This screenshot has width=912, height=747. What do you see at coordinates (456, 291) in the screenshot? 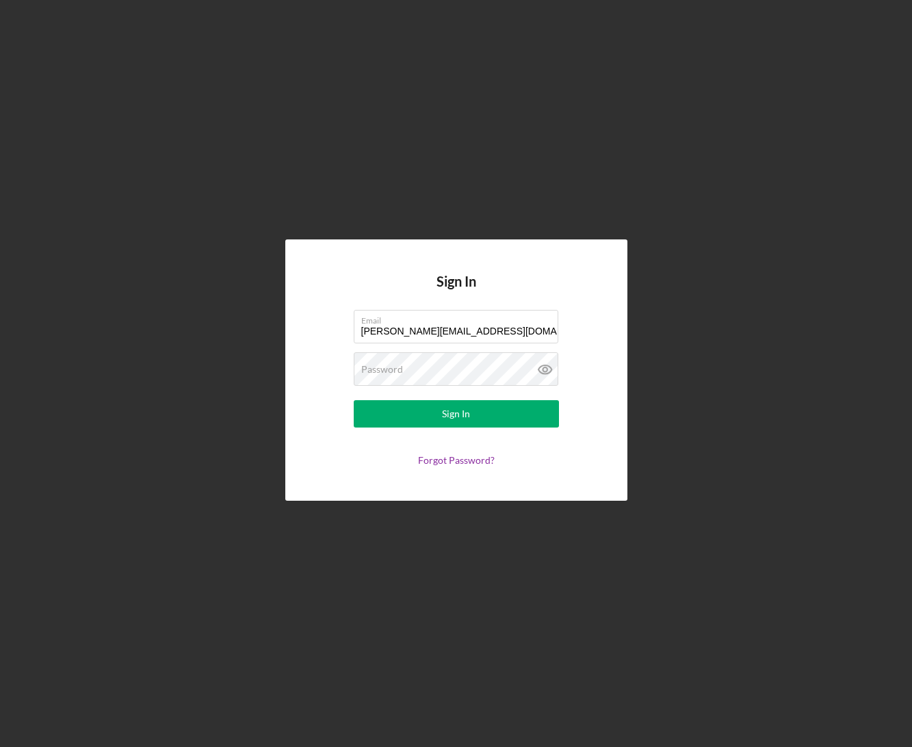
I see `h4: Sign In` at bounding box center [456, 291].